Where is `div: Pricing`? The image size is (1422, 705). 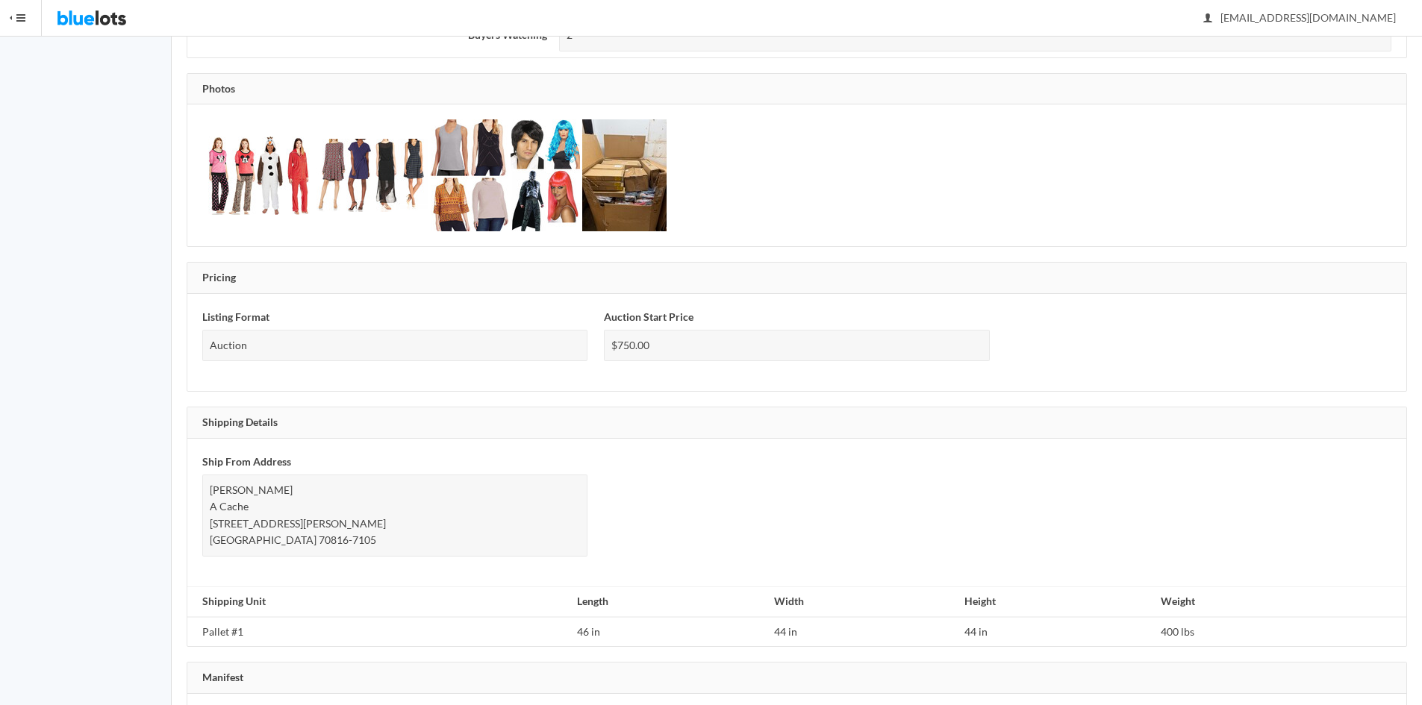 div: Pricing is located at coordinates (796, 278).